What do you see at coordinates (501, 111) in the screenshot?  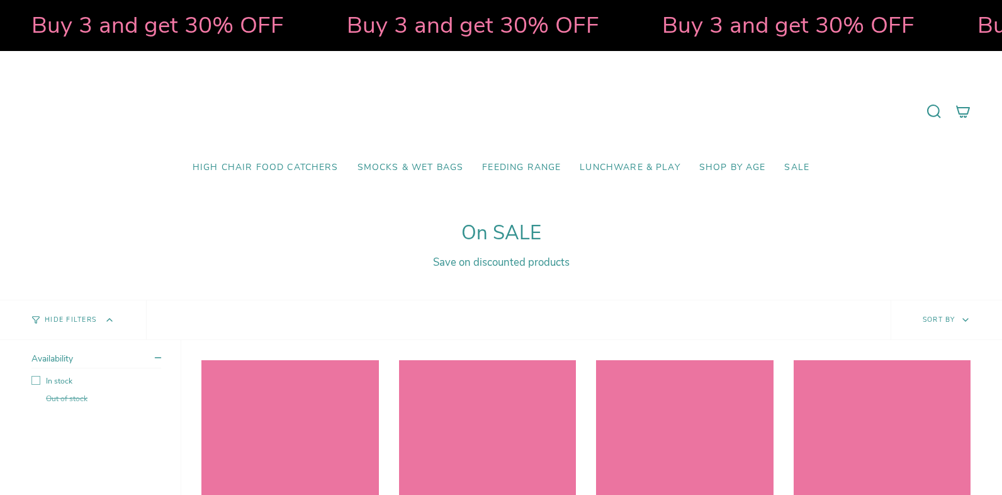 I see `a: Mumma’s Little Helpers` at bounding box center [501, 111].